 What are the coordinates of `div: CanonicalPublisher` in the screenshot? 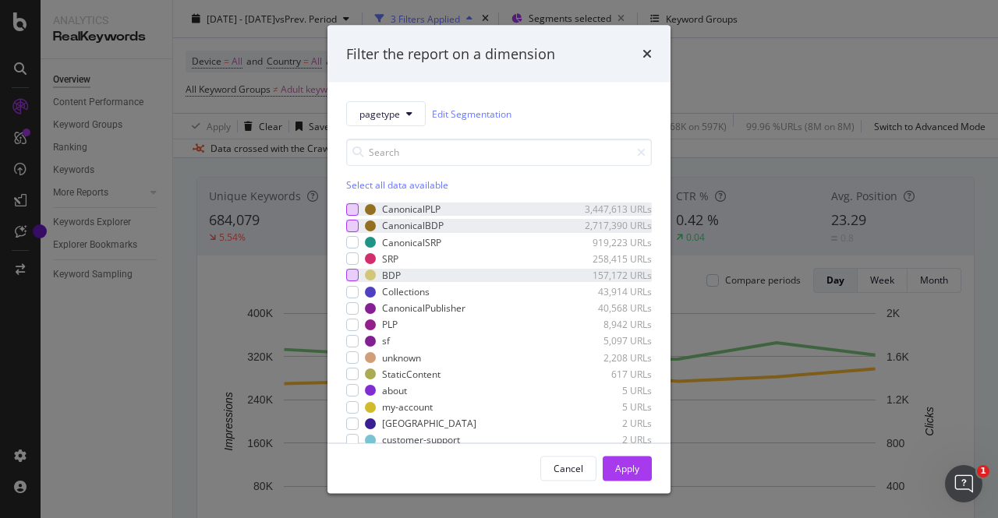 It's located at (423, 308).